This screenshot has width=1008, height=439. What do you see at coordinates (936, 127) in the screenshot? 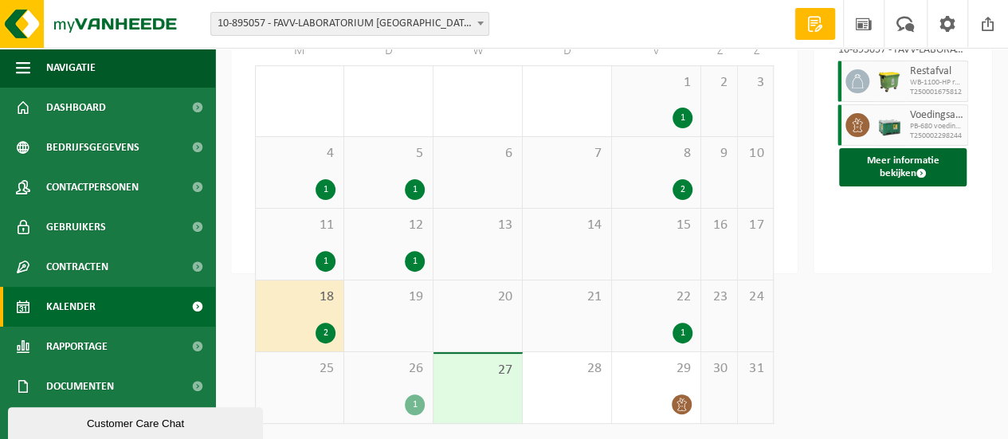
I see `span: PB-680 voedingsafval, bevat producten van dierlijke oorspr` at bounding box center [936, 127].